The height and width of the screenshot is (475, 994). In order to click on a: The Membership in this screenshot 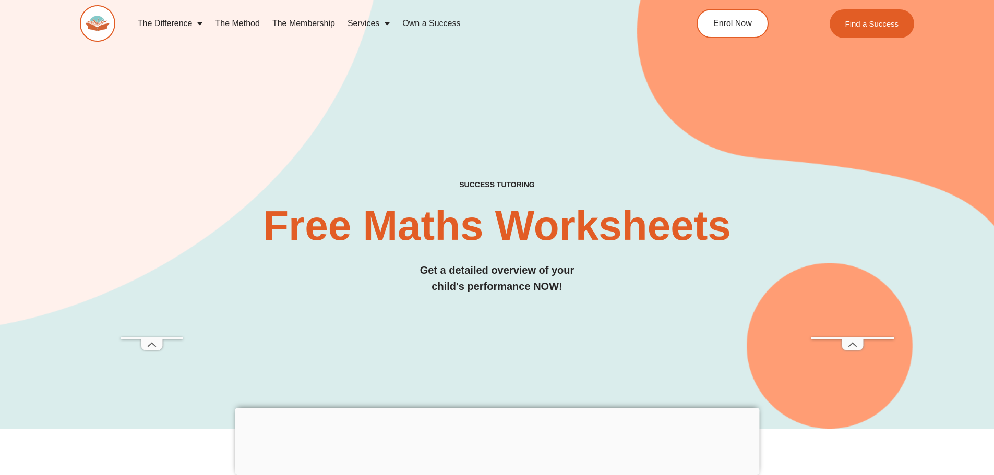, I will do `click(304, 23)`.